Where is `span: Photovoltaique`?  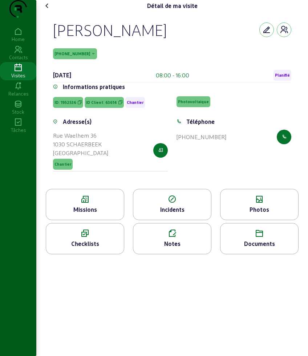
span: Photovoltaique is located at coordinates (193, 102).